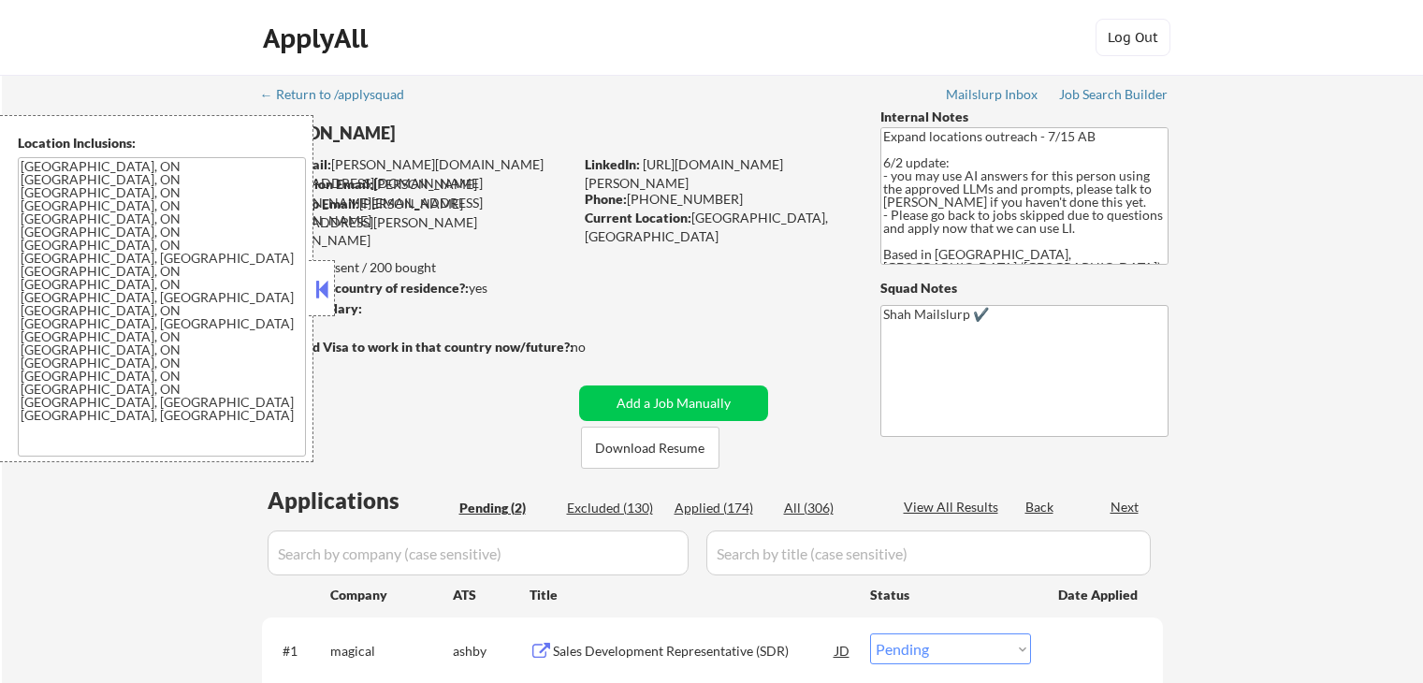 Image resolution: width=1423 pixels, height=683 pixels. I want to click on div: Back, so click(1040, 507).